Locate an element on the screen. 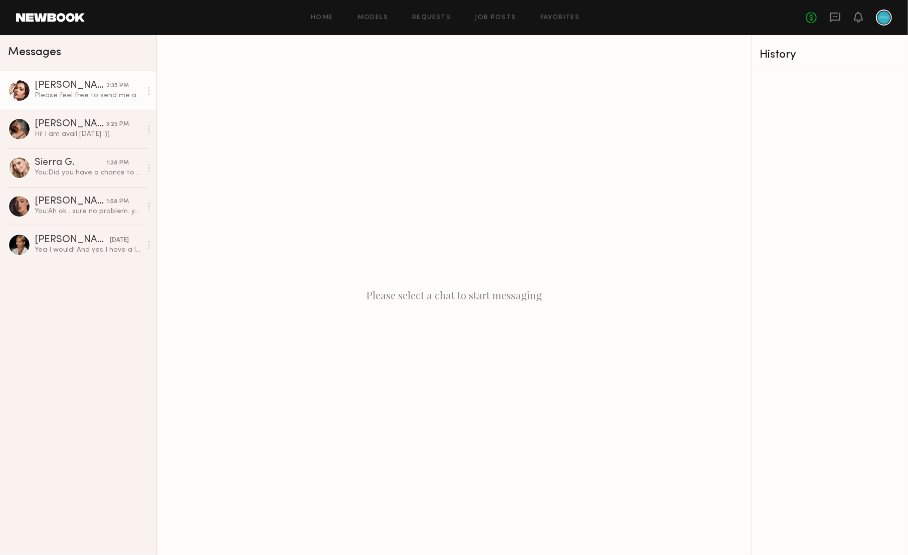 This screenshot has height=555, width=908. div: Sierra G. is located at coordinates (70, 163).